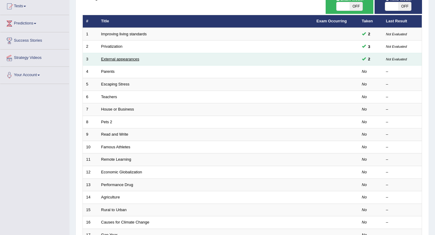  I want to click on td: 13, so click(90, 185).